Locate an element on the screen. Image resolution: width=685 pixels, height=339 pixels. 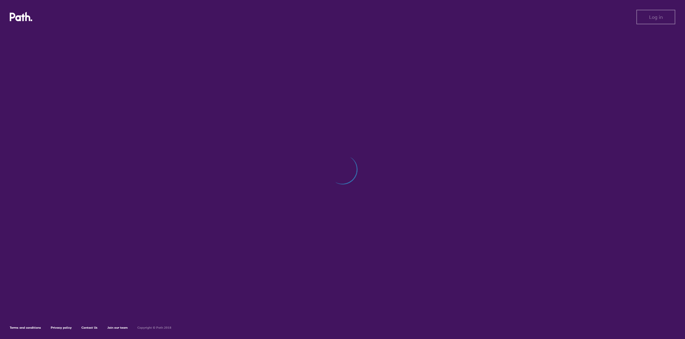
button: Log in is located at coordinates (656, 17).